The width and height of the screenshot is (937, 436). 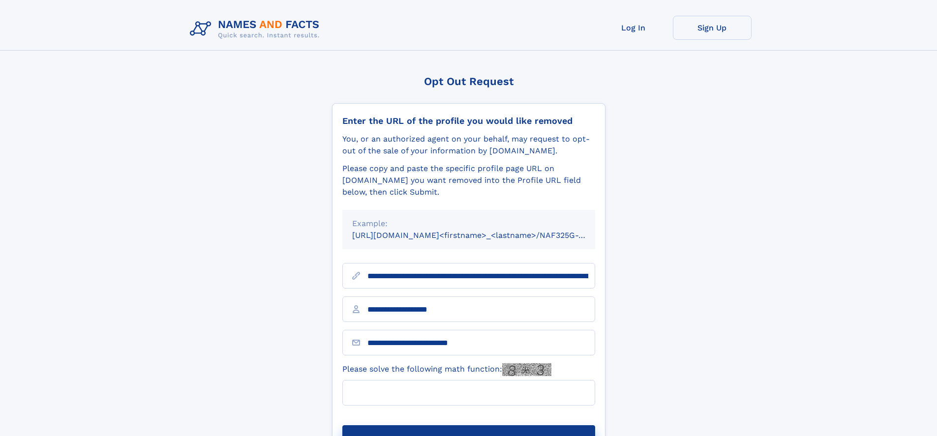 I want to click on div: Opt Out Request, so click(x=469, y=81).